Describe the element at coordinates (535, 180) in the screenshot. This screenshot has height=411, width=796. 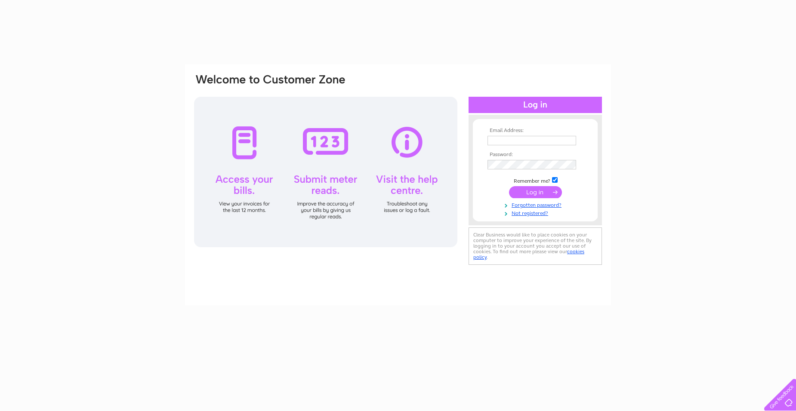
I see `td: Remember me?` at that location.